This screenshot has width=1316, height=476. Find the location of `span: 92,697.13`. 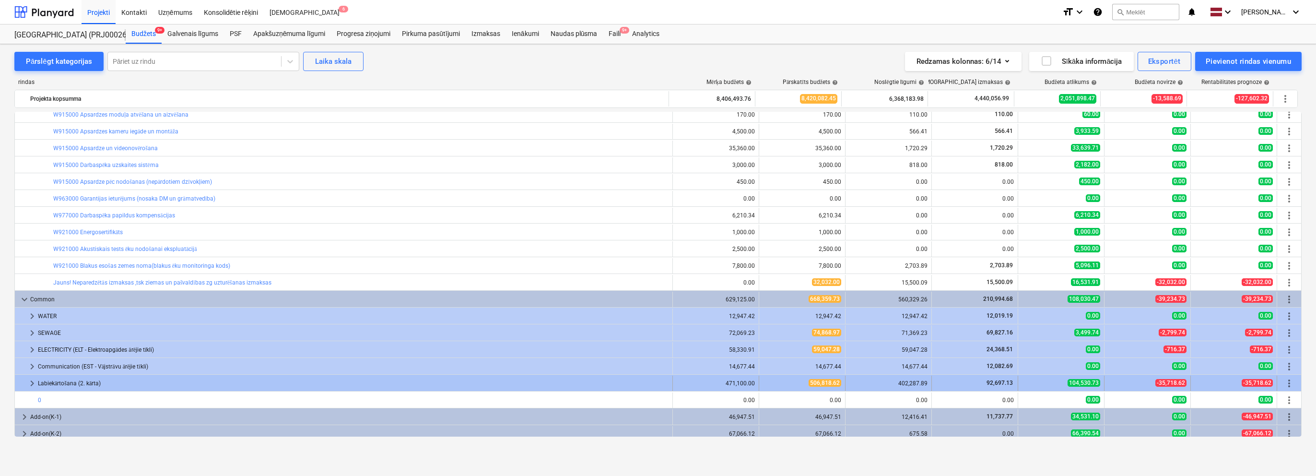

span: 92,697.13 is located at coordinates (1000, 383).